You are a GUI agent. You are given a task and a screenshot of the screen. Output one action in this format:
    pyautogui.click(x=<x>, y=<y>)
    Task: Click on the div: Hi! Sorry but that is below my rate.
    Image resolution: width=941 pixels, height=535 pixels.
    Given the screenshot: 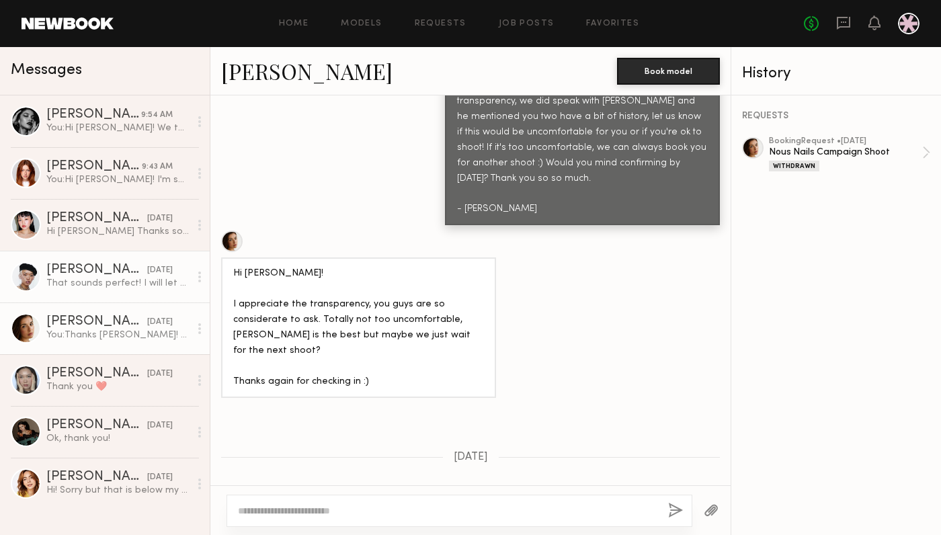 What is the action you would take?
    pyautogui.click(x=118, y=490)
    